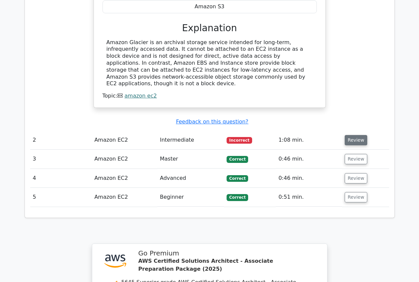  I want to click on div: Amazon Glacier is an archival storage service intended for long-term, infrequently accessed data...., so click(209, 63).